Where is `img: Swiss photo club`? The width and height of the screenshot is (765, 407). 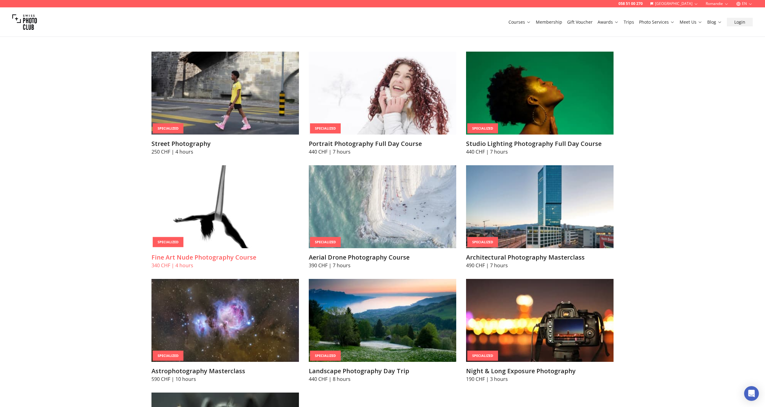 img: Swiss photo club is located at coordinates (25, 22).